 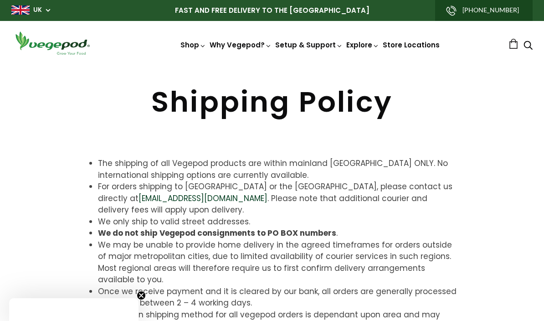 What do you see at coordinates (74, 309) in the screenshot?
I see `div: Close teaser` at bounding box center [74, 309].